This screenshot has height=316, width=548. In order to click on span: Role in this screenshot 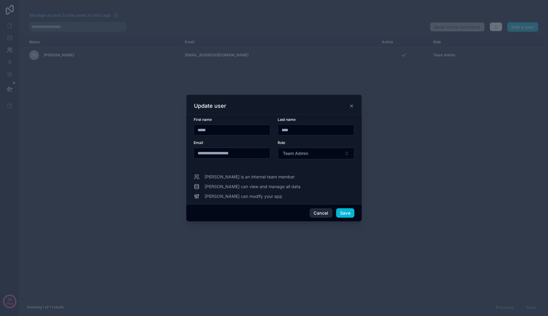, I will do `click(281, 142)`.